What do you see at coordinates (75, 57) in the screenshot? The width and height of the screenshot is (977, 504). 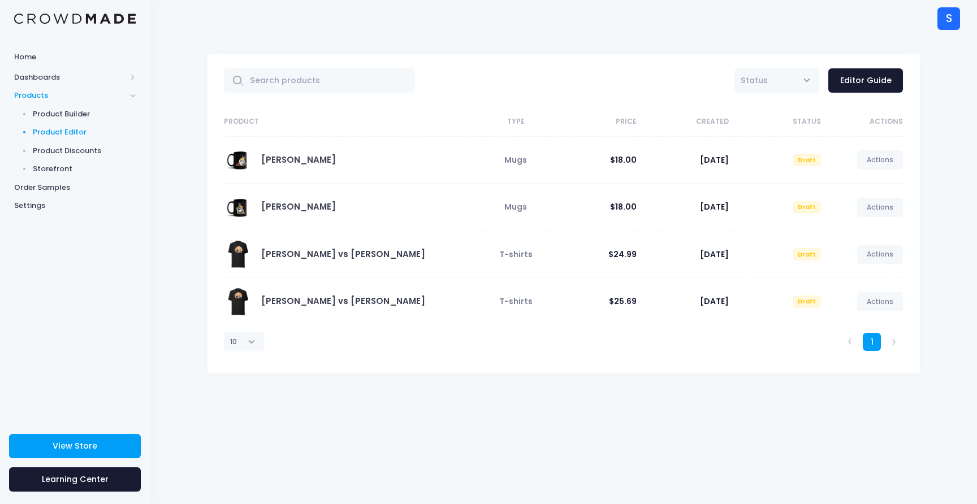 I see `span: Home` at bounding box center [75, 57].